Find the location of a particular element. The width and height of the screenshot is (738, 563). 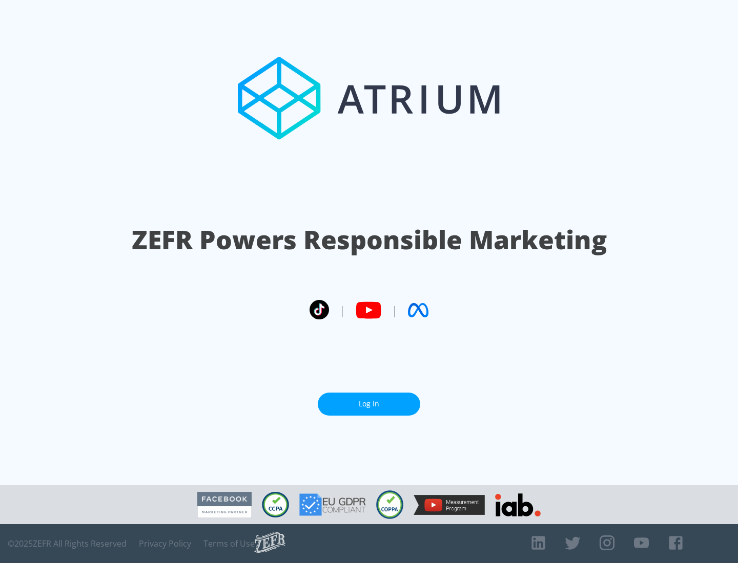

h1: ZEFR Powers Responsible Marketing is located at coordinates (369, 240).